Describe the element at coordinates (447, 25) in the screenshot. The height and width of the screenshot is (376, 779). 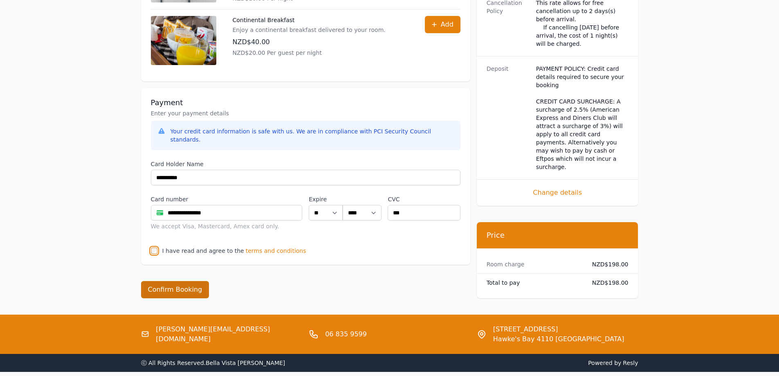
I see `span: Add` at that location.